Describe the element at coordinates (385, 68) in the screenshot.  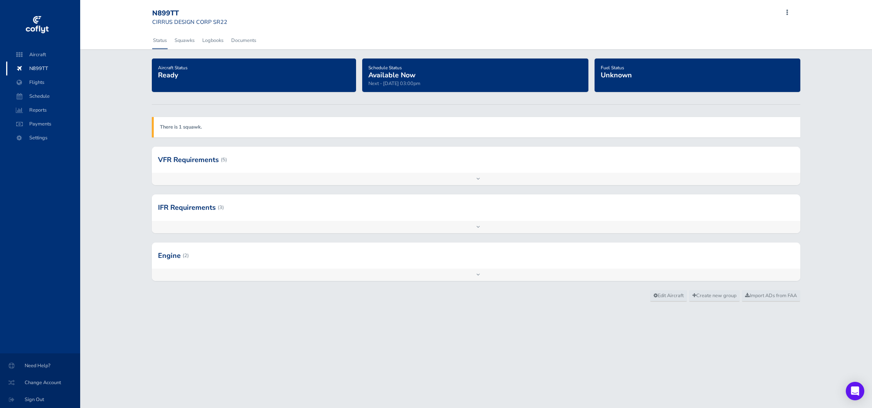
I see `span: Schedule Status` at that location.